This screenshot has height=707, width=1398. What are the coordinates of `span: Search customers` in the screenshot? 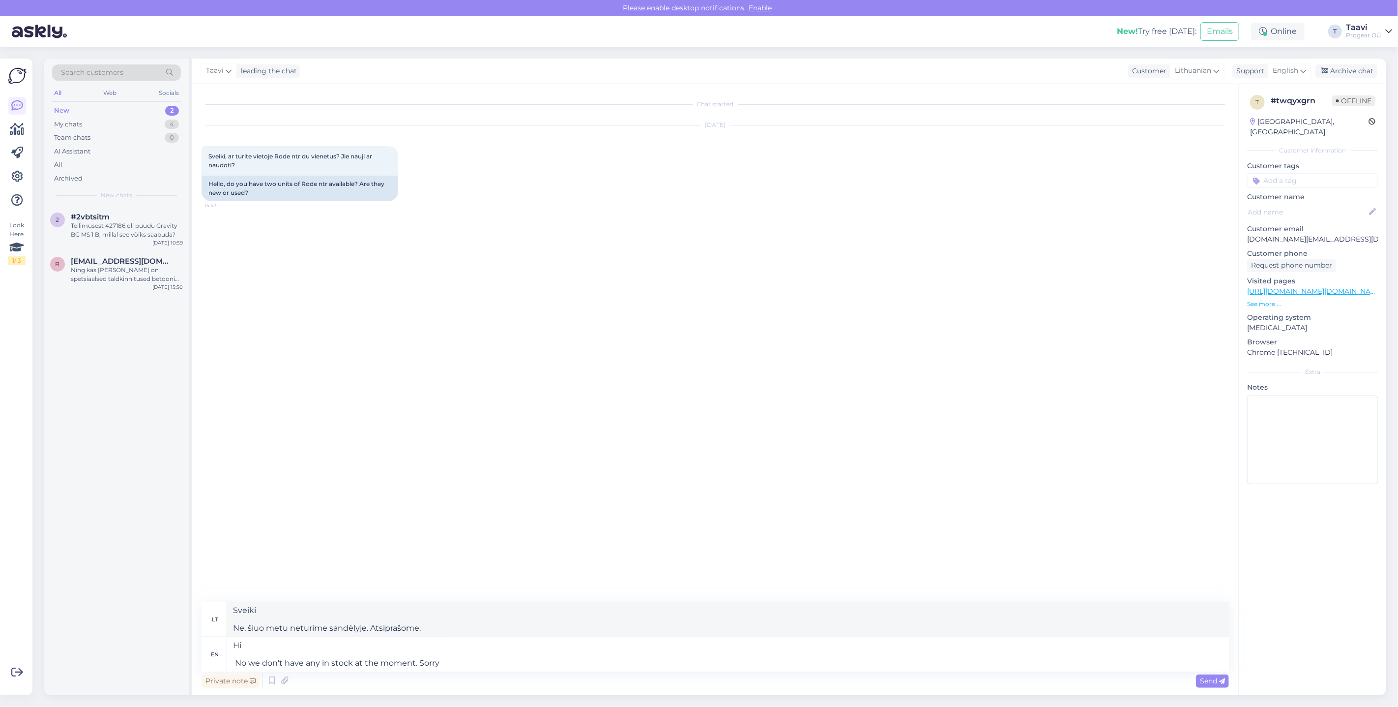 It's located at (92, 72).